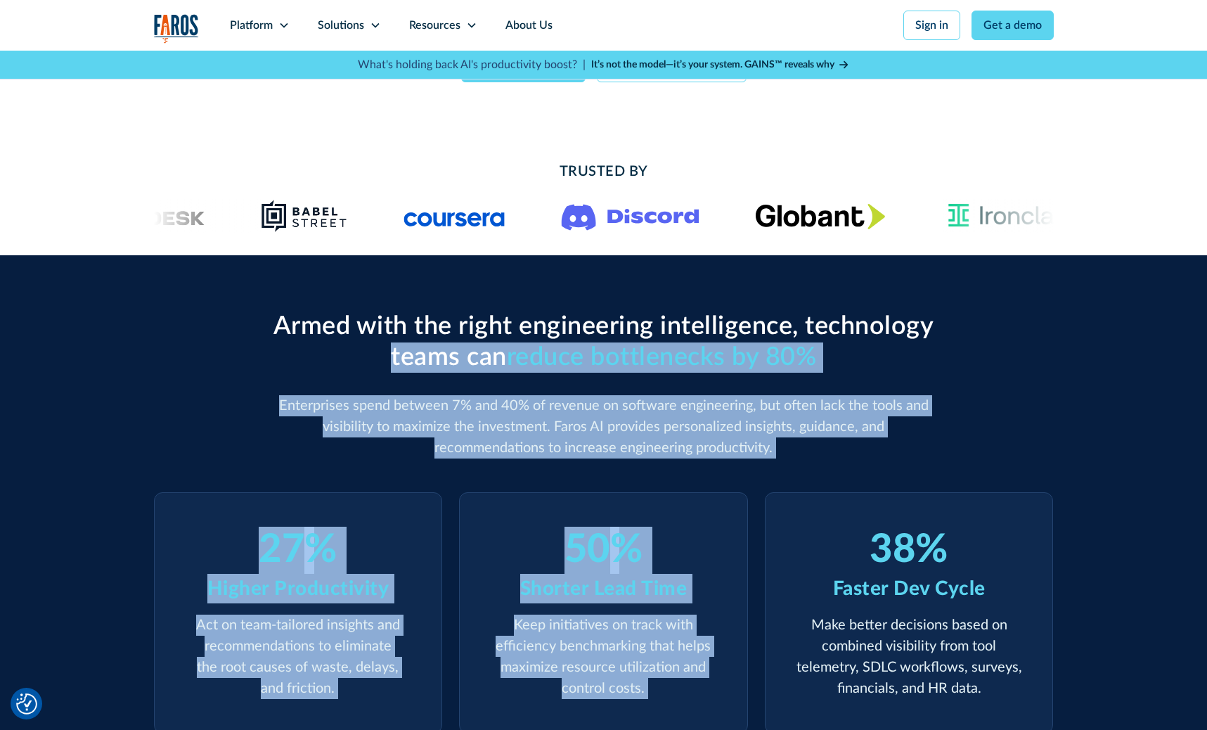 The width and height of the screenshot is (1207, 730). What do you see at coordinates (604, 342) in the screenshot?
I see `h2: Armed with the right engineering intelligence, technology teams can` at bounding box center [604, 342].